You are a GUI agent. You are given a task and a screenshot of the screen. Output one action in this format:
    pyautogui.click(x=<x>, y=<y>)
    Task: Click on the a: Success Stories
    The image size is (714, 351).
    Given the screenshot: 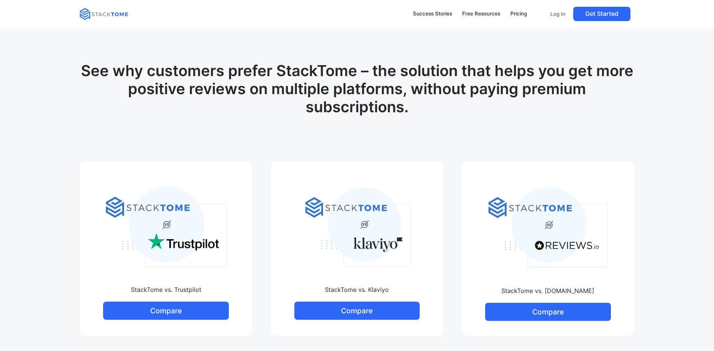 What is the action you would take?
    pyautogui.click(x=432, y=14)
    